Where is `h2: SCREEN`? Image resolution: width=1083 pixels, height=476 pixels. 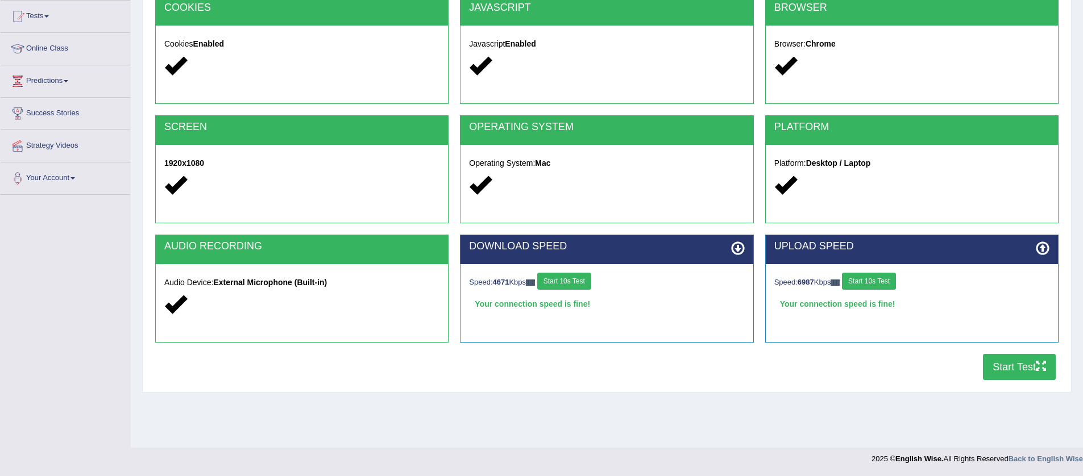 h2: SCREEN is located at coordinates (302, 127).